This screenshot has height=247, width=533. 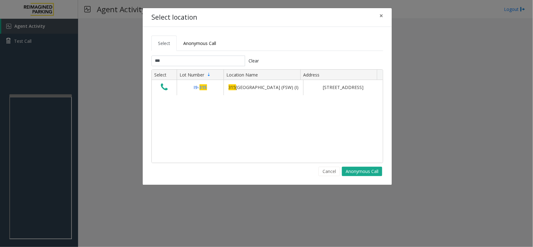 What do you see at coordinates (311, 75) in the screenshot?
I see `span: Address` at bounding box center [311, 75].